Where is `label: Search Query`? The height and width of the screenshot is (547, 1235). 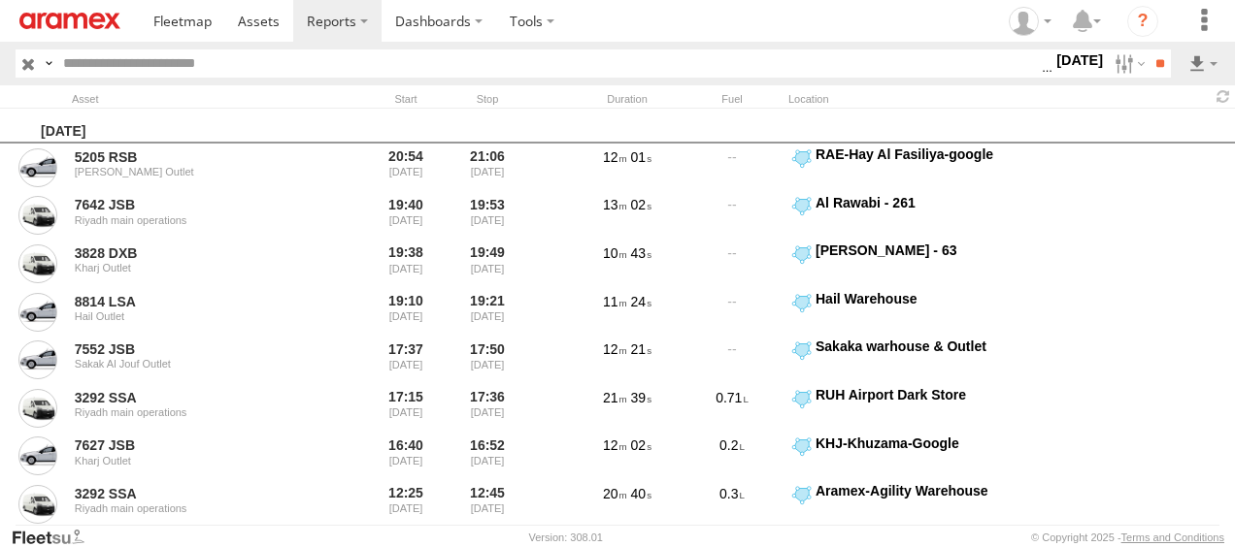
label: Search Query is located at coordinates (49, 63).